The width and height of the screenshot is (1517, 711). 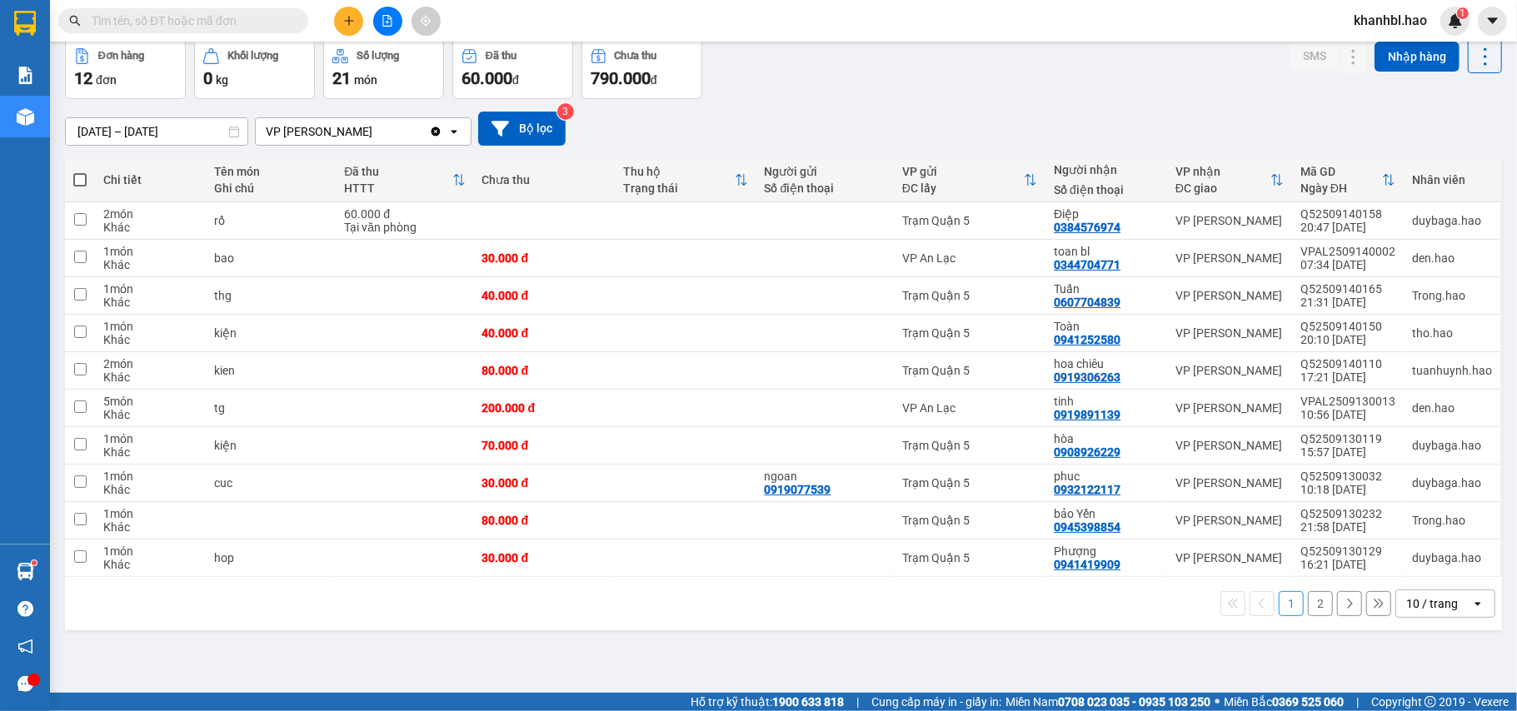 What do you see at coordinates (271, 296) in the screenshot?
I see `div: thg` at bounding box center [271, 296].